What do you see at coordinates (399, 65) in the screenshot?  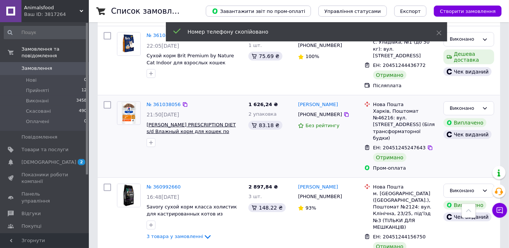 I see `span: ЕН: 20451244436772` at bounding box center [399, 65].